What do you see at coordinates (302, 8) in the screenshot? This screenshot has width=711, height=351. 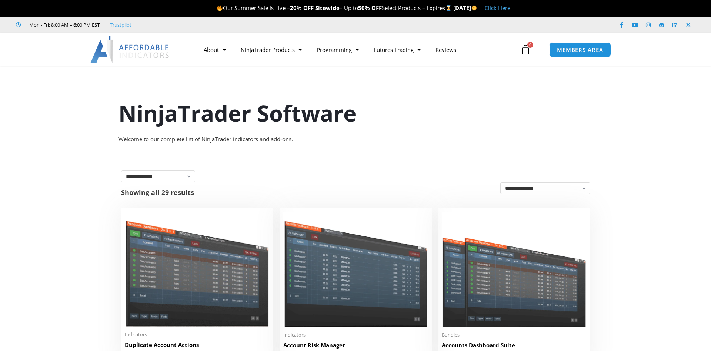 I see `strong: 20% OFF` at bounding box center [302, 8].